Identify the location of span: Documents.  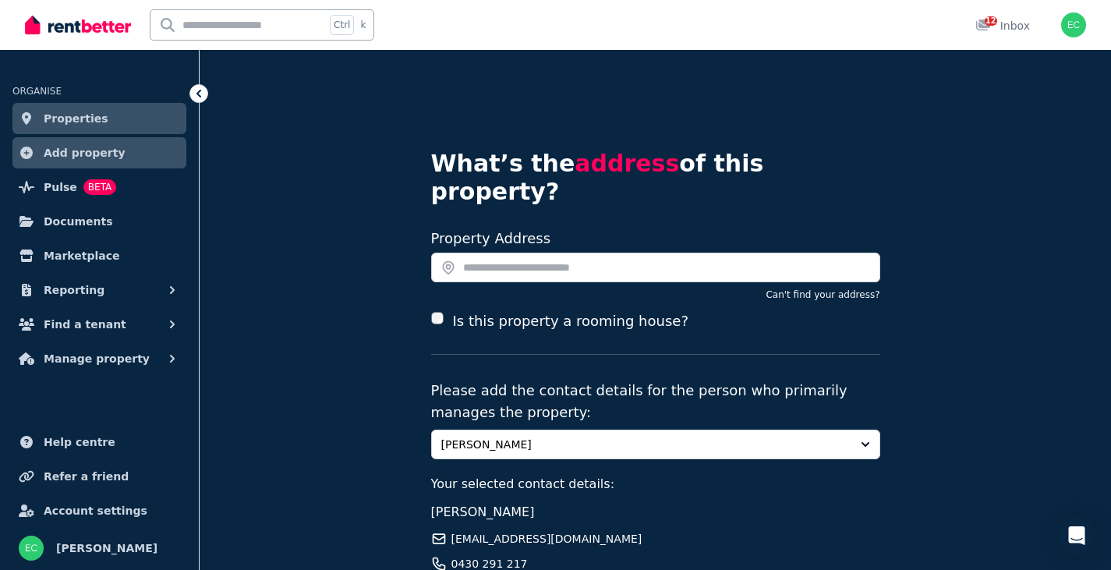
(78, 221).